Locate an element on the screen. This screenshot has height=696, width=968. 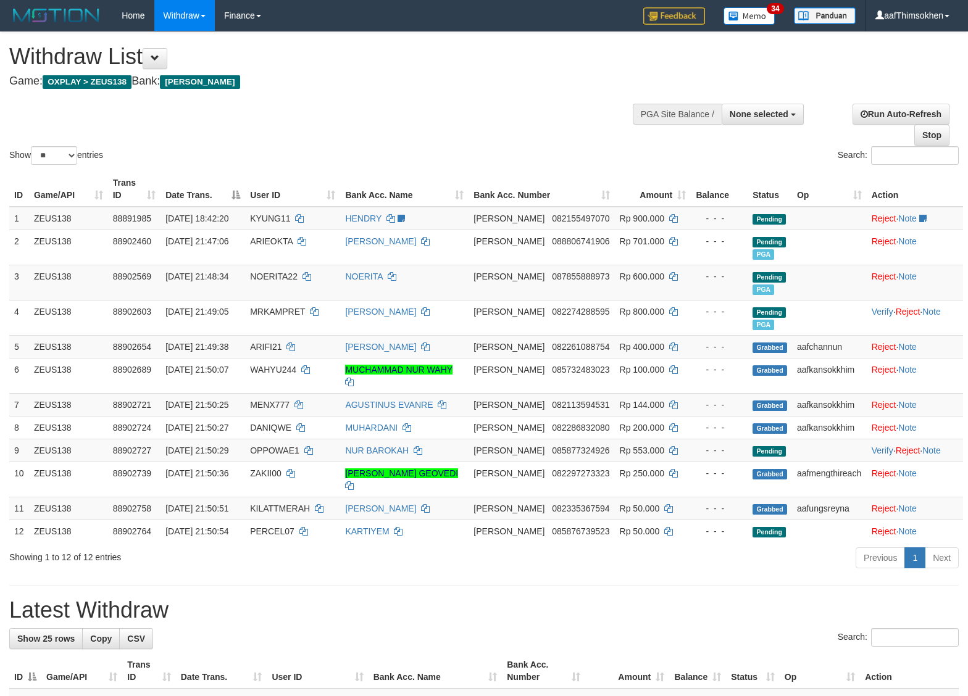
a: KARTIYEM is located at coordinates (367, 531).